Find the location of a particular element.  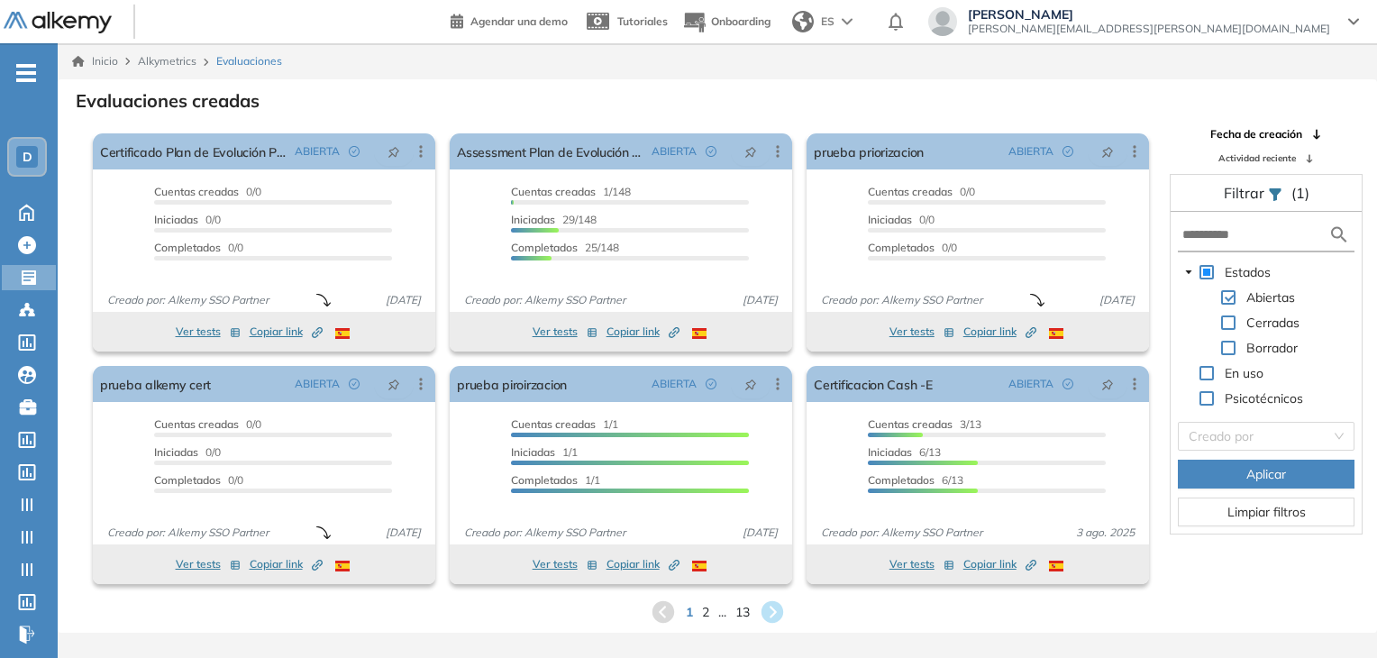

span: Limpiar filtros is located at coordinates (1266, 512).